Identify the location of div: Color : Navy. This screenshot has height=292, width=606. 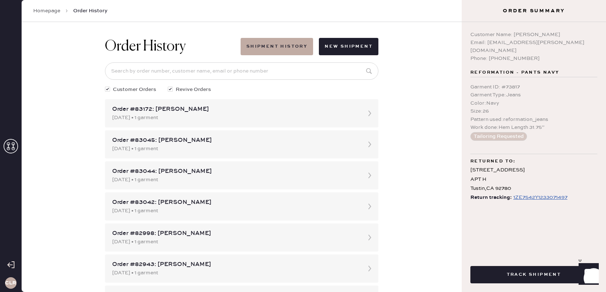
(534, 103).